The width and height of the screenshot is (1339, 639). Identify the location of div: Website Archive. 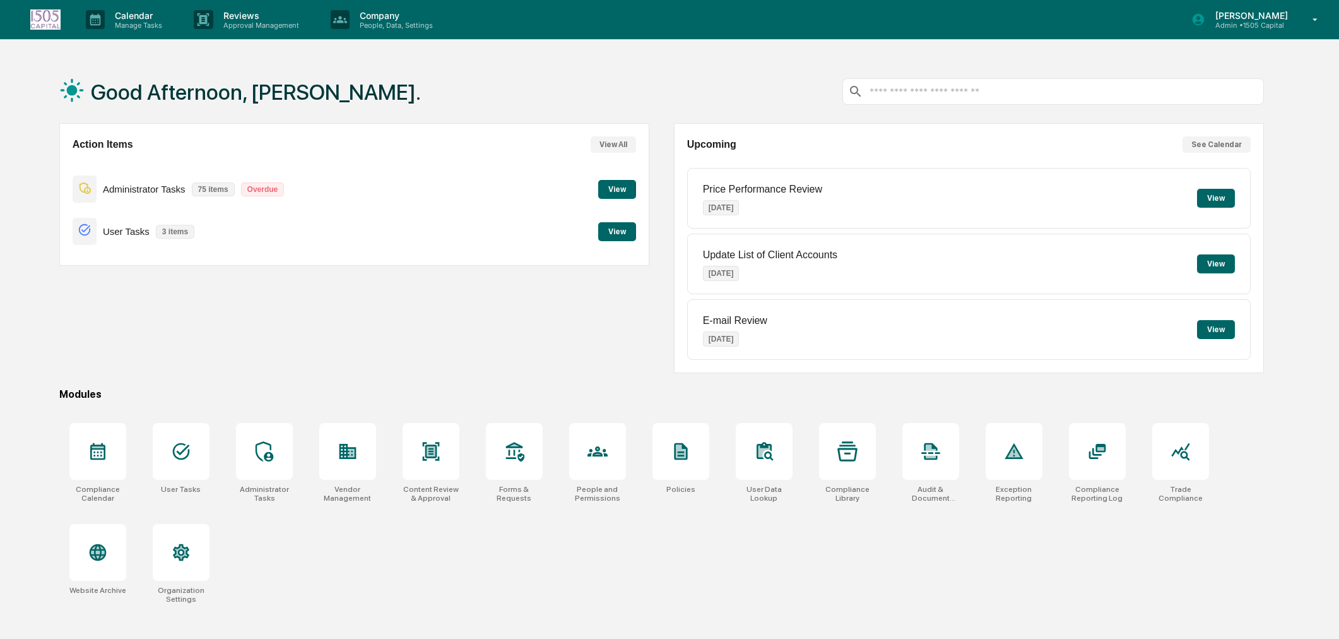
(98, 590).